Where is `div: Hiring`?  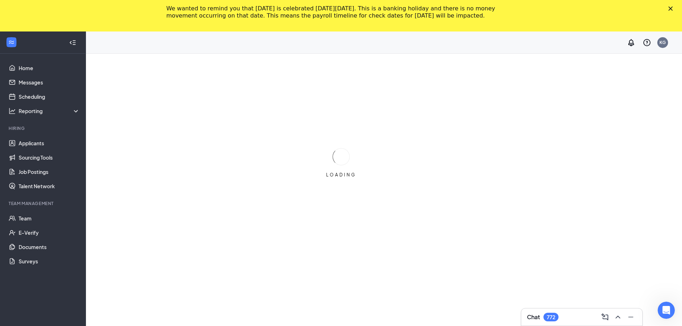 div: Hiring is located at coordinates (43, 128).